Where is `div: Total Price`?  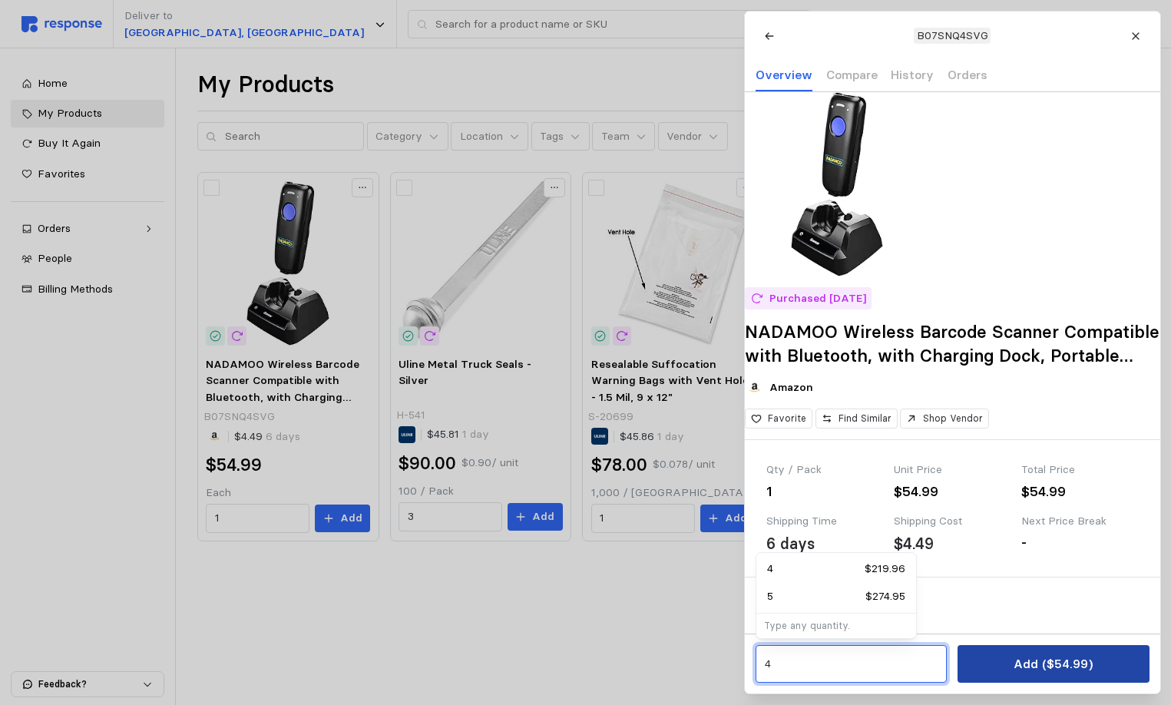
div: Total Price is located at coordinates (1080, 470).